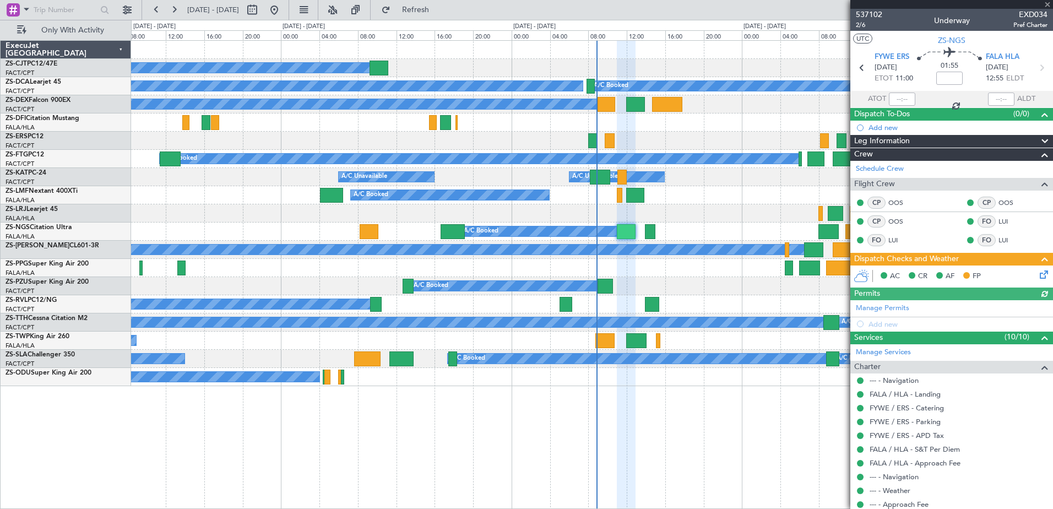 The image size is (1053, 509). Describe the element at coordinates (905, 421) in the screenshot. I see `a: FYWE / ERS - Parking` at that location.